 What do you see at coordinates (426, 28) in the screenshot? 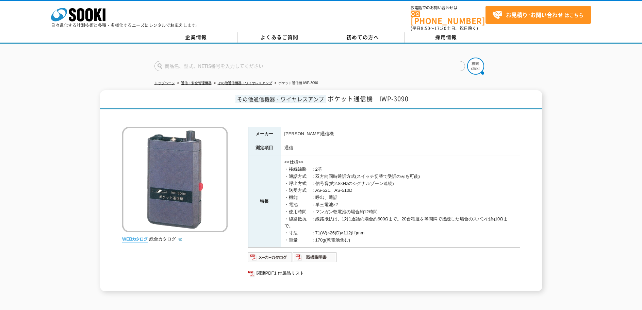
I see `span: 8:50` at bounding box center [426, 28].